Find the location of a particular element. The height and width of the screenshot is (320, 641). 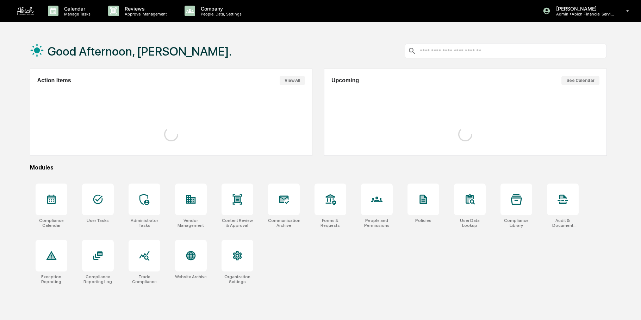

p: Calendar is located at coordinates (76, 8).